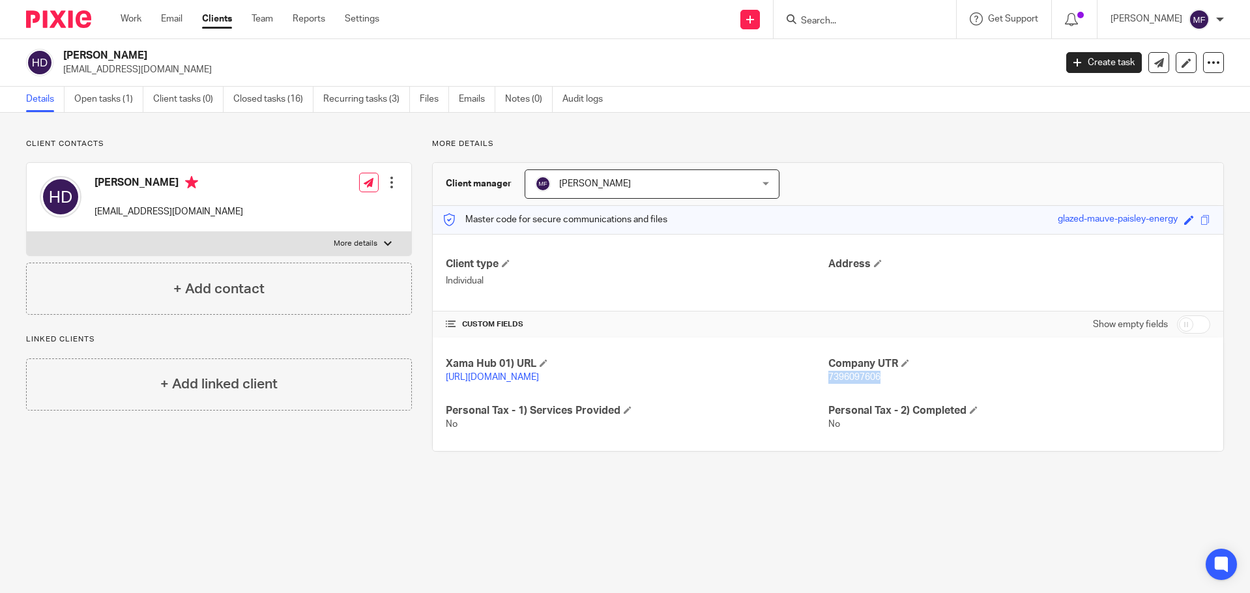 Image resolution: width=1250 pixels, height=593 pixels. I want to click on img: Pixie, so click(59, 19).